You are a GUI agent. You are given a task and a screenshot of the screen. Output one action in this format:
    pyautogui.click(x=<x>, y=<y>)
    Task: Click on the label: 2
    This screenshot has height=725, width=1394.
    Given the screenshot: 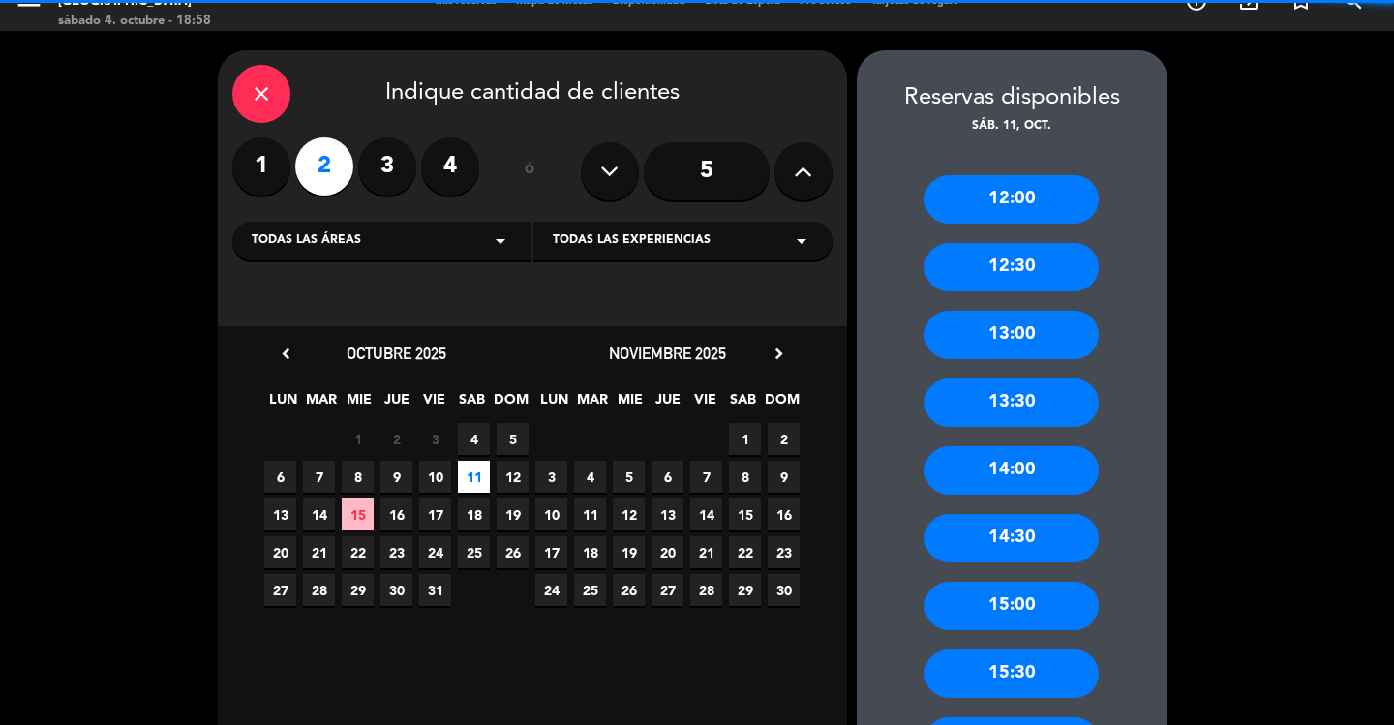 What is the action you would take?
    pyautogui.click(x=324, y=167)
    